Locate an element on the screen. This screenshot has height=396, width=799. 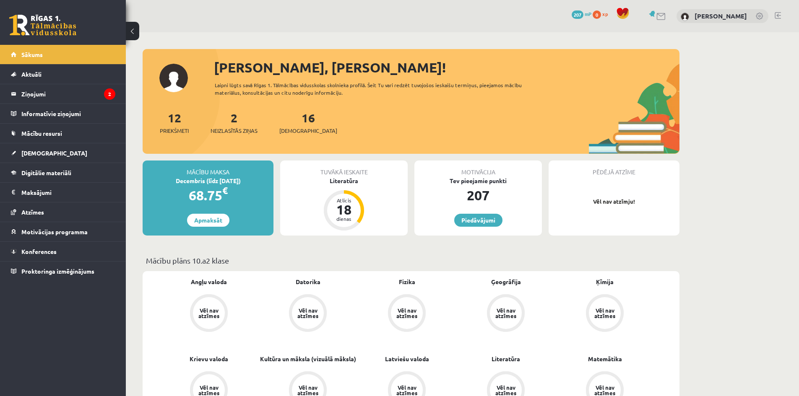
a: Motivācijas programma is located at coordinates (63, 232).